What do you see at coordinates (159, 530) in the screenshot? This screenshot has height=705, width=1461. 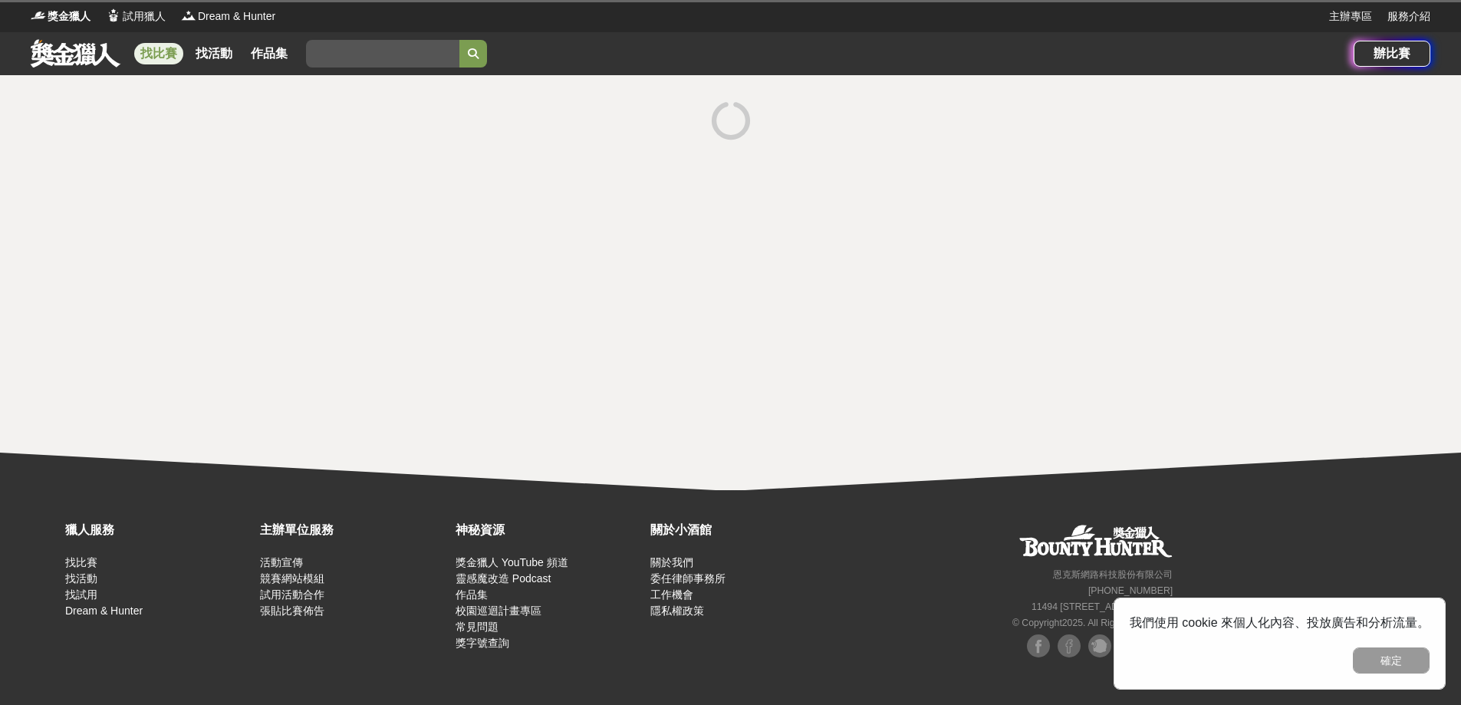 I see `div: 獵人服務` at bounding box center [159, 530].